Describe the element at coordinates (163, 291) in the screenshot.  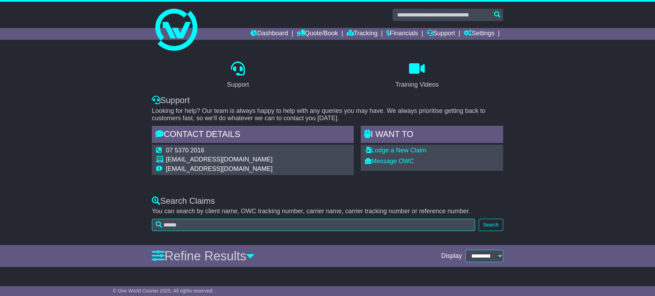
I see `span: © One World Courier 2025. All rights reserved.` at that location.